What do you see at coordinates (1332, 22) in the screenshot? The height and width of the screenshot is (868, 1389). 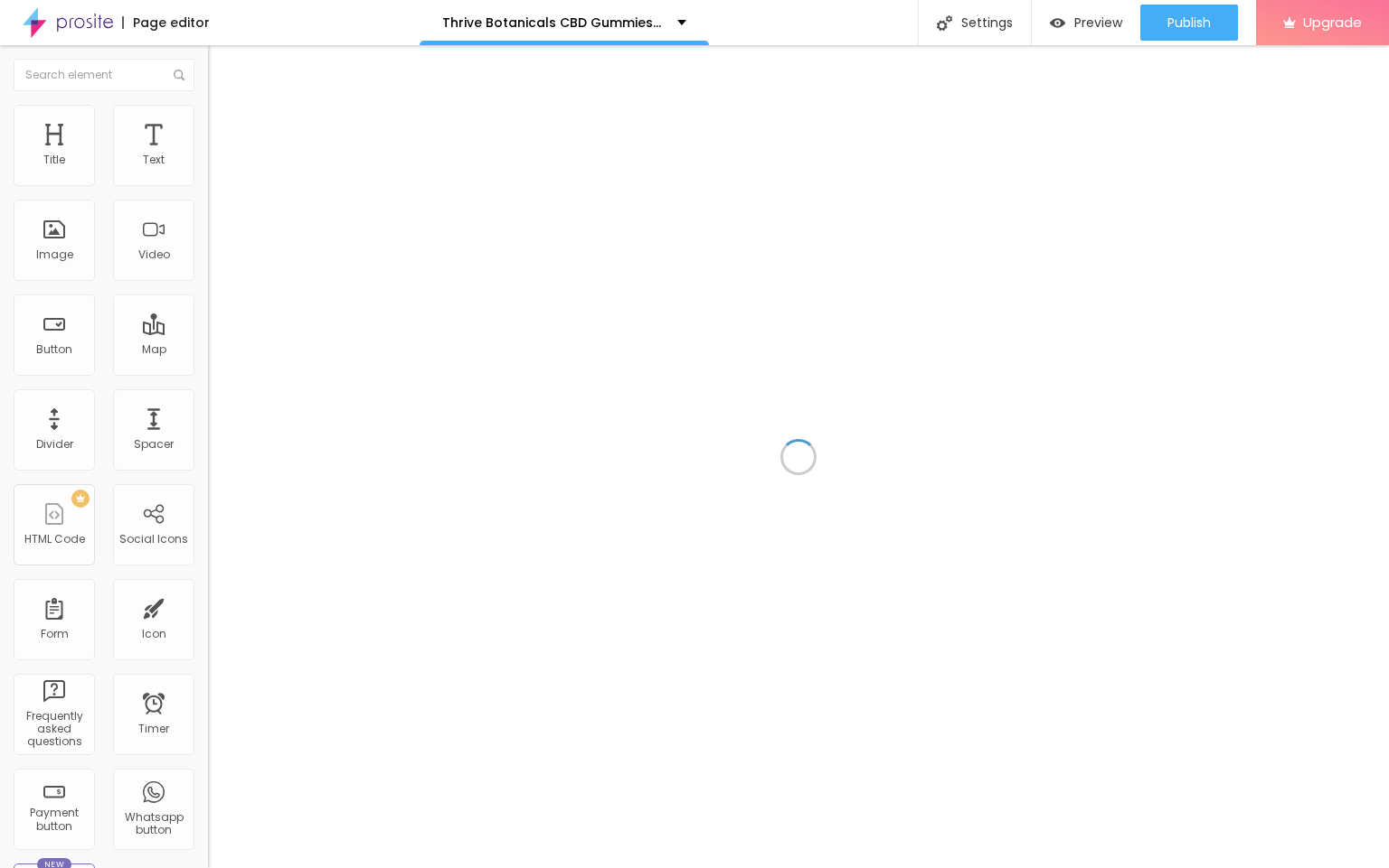 I see `span: Upgrade` at bounding box center [1332, 22].